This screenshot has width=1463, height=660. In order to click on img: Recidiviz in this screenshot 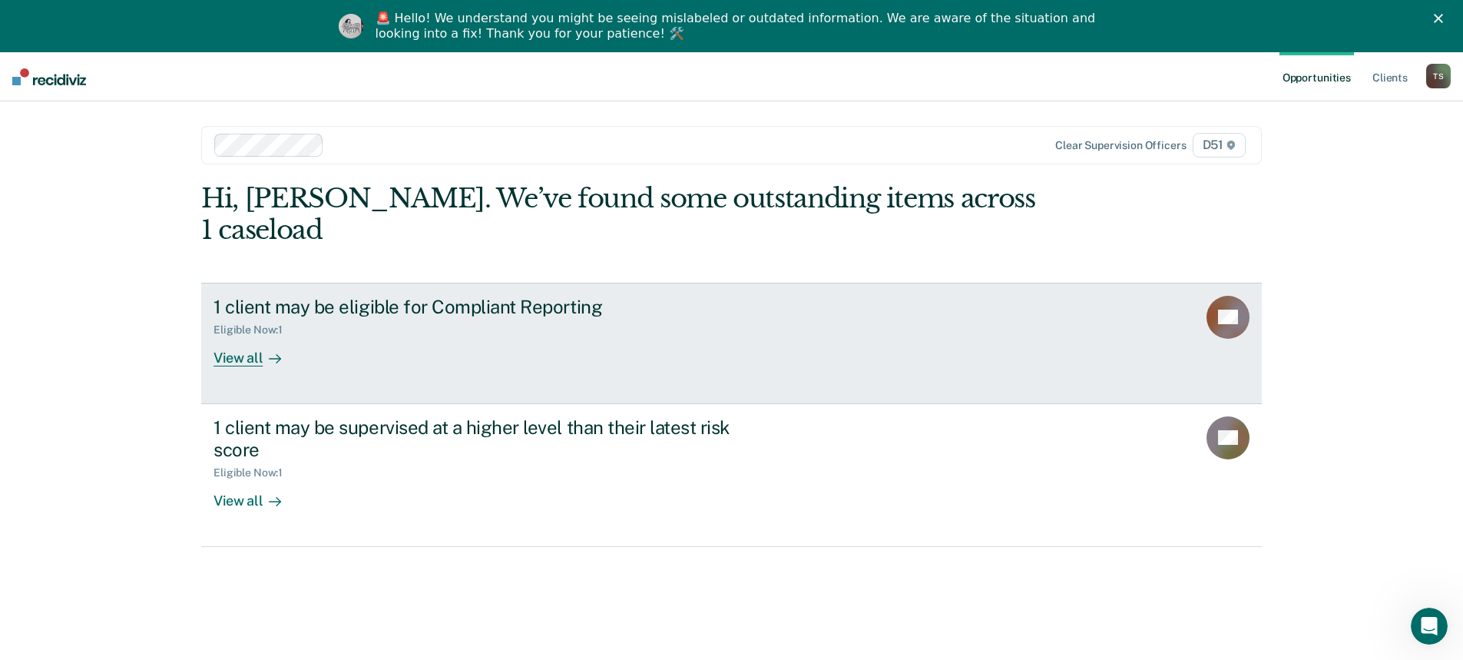, I will do `click(49, 77)`.